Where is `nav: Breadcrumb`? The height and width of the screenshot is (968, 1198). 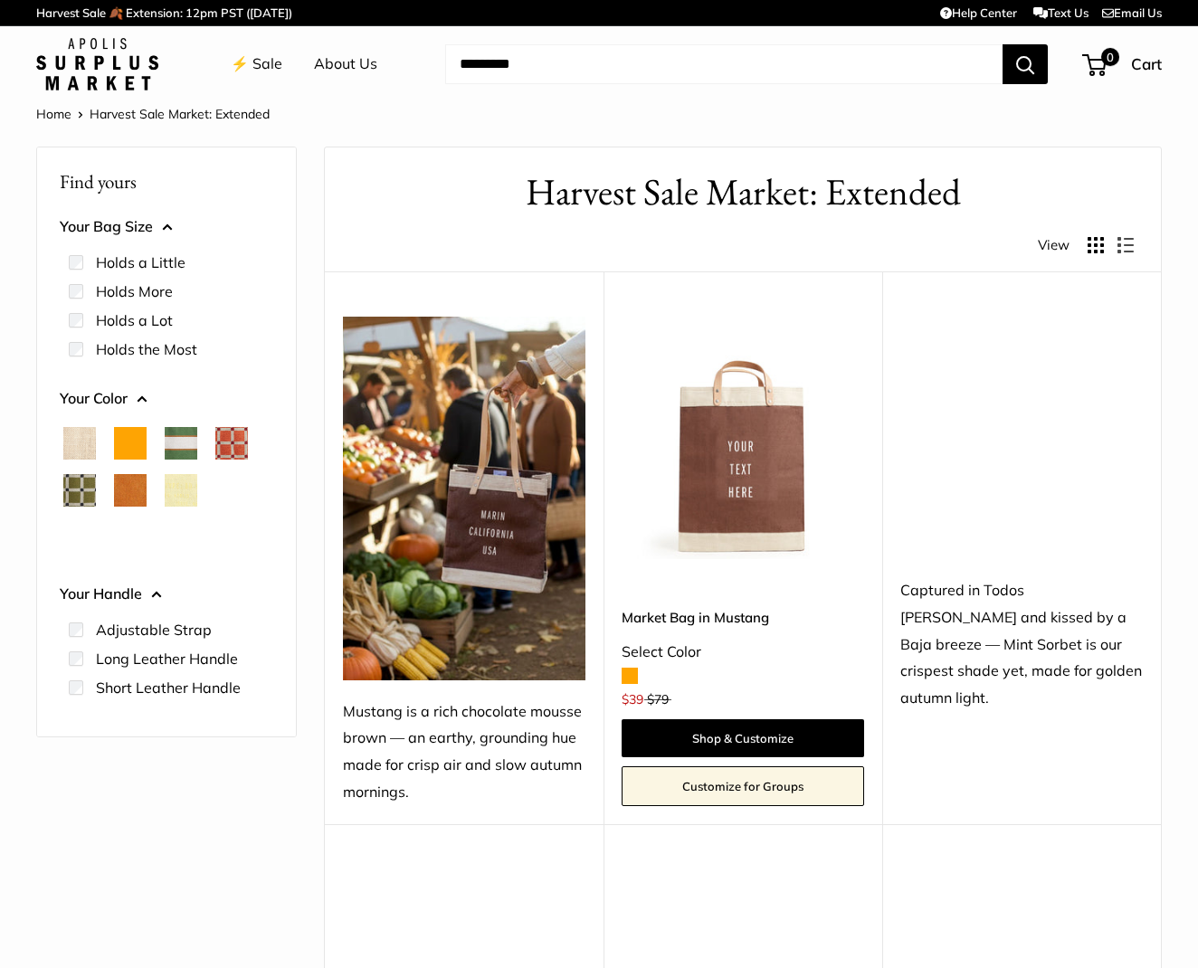 nav: Breadcrumb is located at coordinates (153, 114).